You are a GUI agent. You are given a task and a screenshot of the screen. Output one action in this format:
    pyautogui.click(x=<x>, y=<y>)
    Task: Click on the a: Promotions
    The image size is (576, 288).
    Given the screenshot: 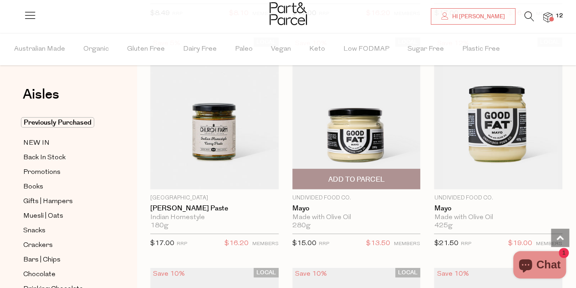 What is the action you would take?
    pyautogui.click(x=65, y=172)
    